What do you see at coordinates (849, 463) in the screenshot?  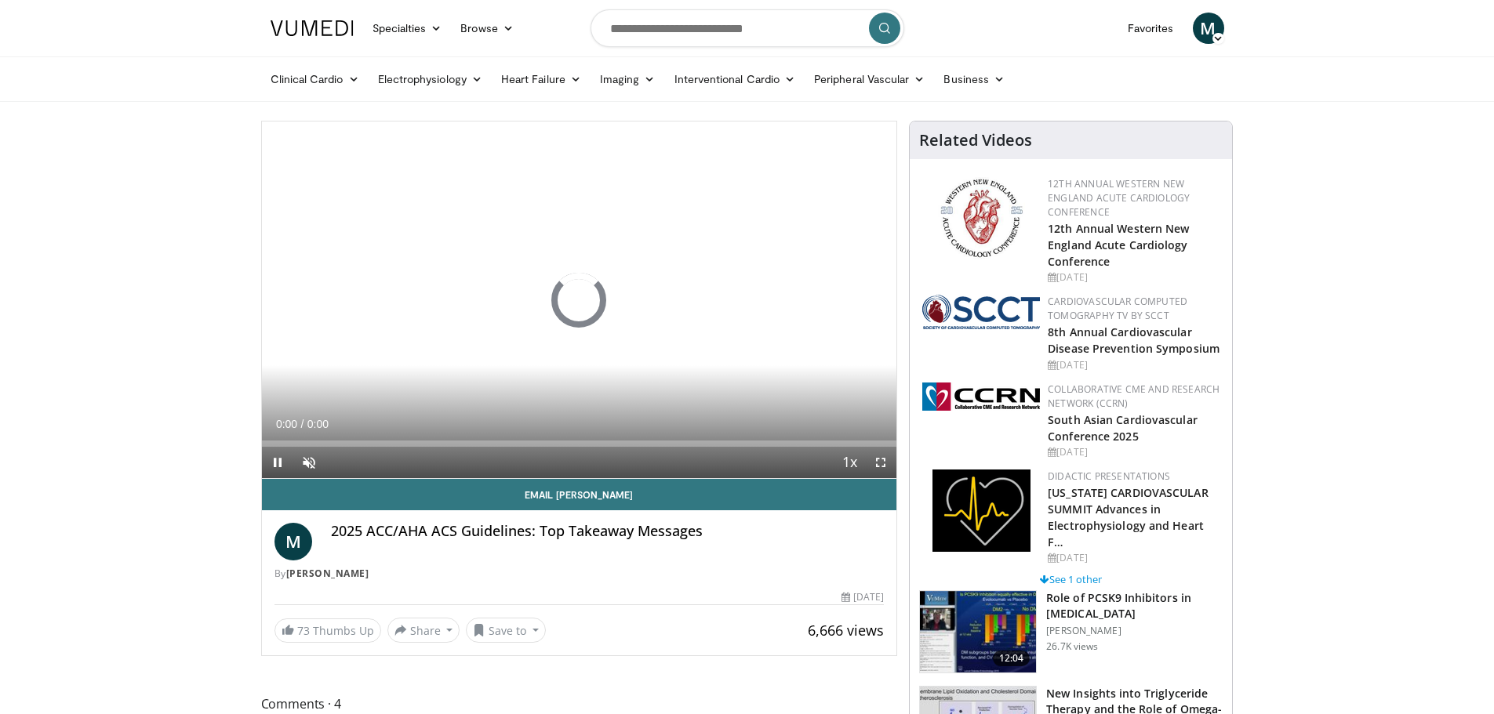 I see `button: Playback Rate` at bounding box center [849, 463].